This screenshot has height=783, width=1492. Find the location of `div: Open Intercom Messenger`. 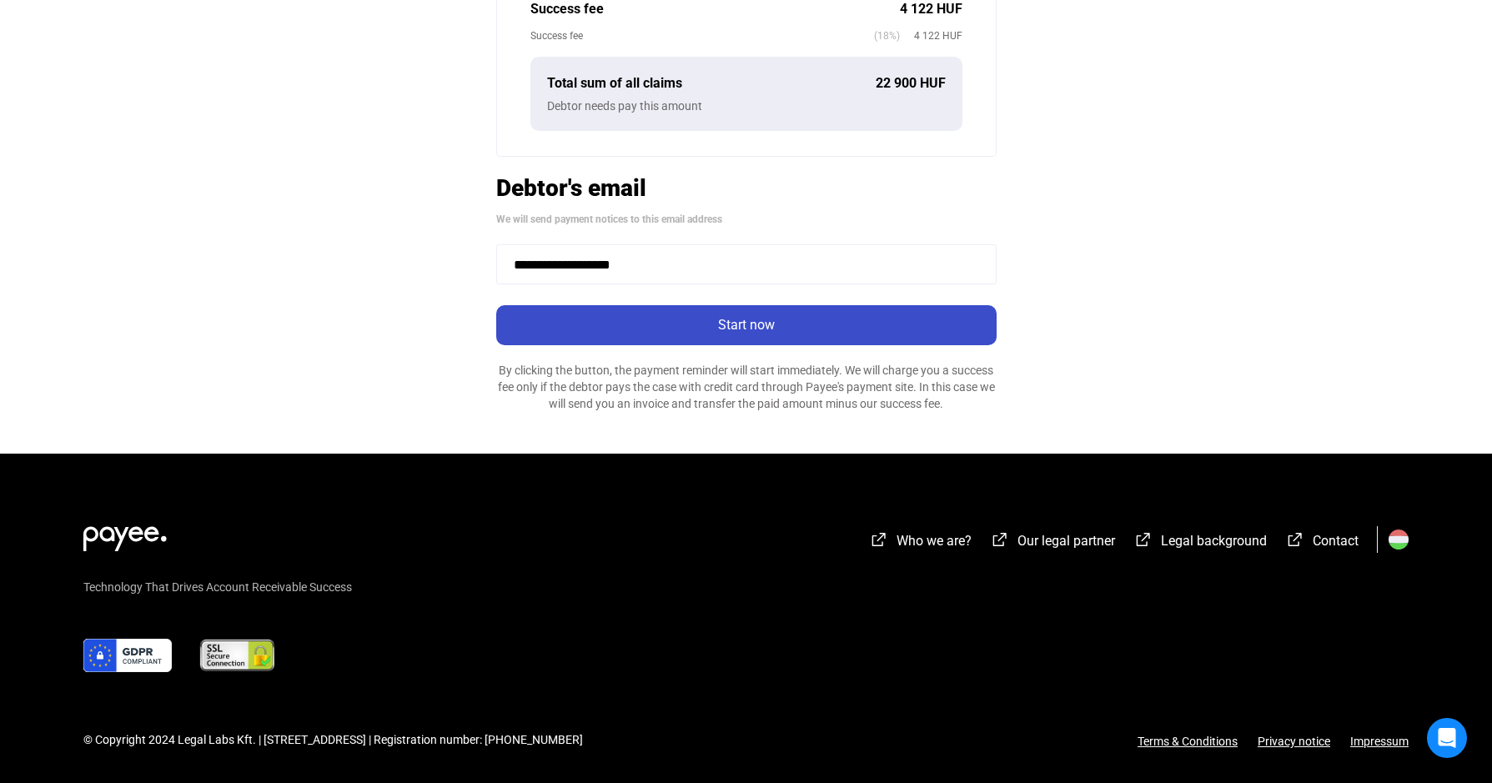

div: Open Intercom Messenger is located at coordinates (1447, 738).